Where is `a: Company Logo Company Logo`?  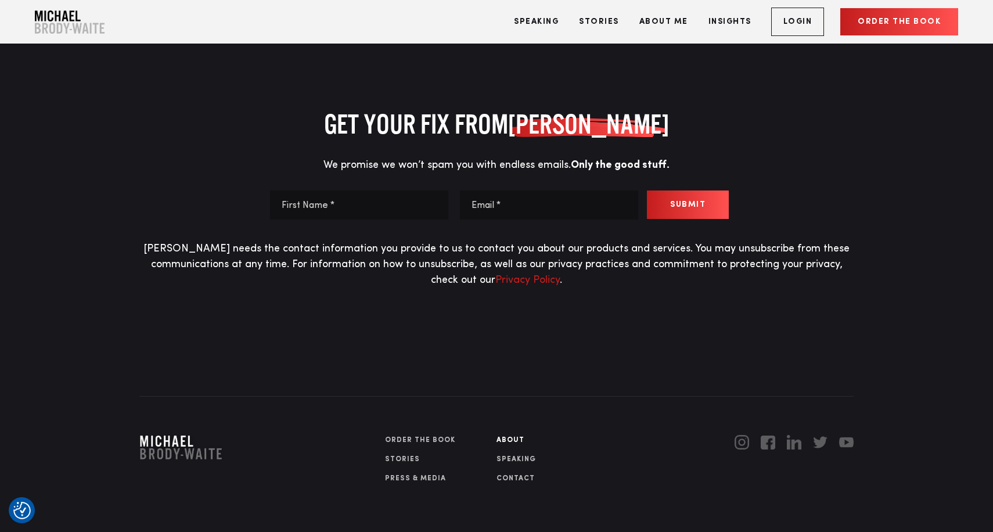
a: Company Logo Company Logo is located at coordinates (70, 22).